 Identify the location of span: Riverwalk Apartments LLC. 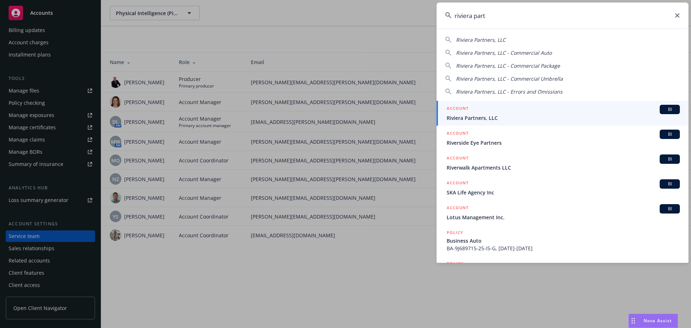
(563, 167).